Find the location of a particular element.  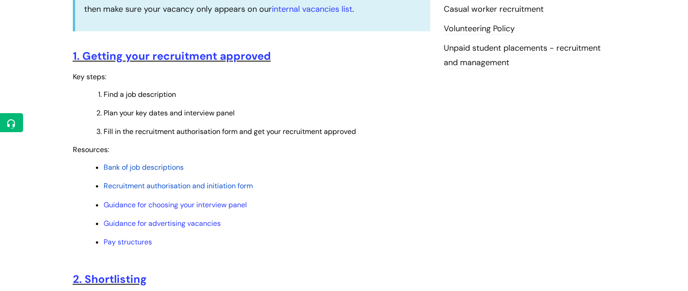

a: Casual worker recruitment is located at coordinates (493, 9).